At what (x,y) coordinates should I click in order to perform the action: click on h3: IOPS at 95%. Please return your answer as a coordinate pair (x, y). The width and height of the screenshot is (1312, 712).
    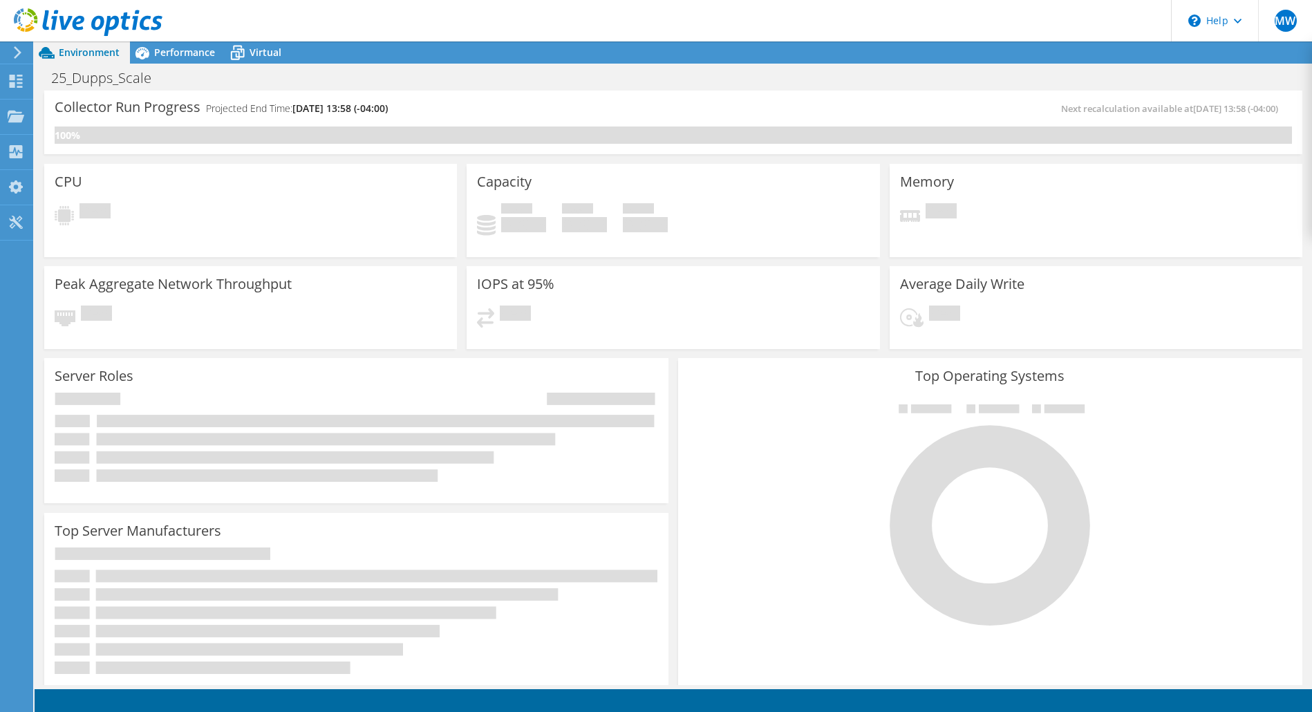
    Looking at the image, I should click on (516, 284).